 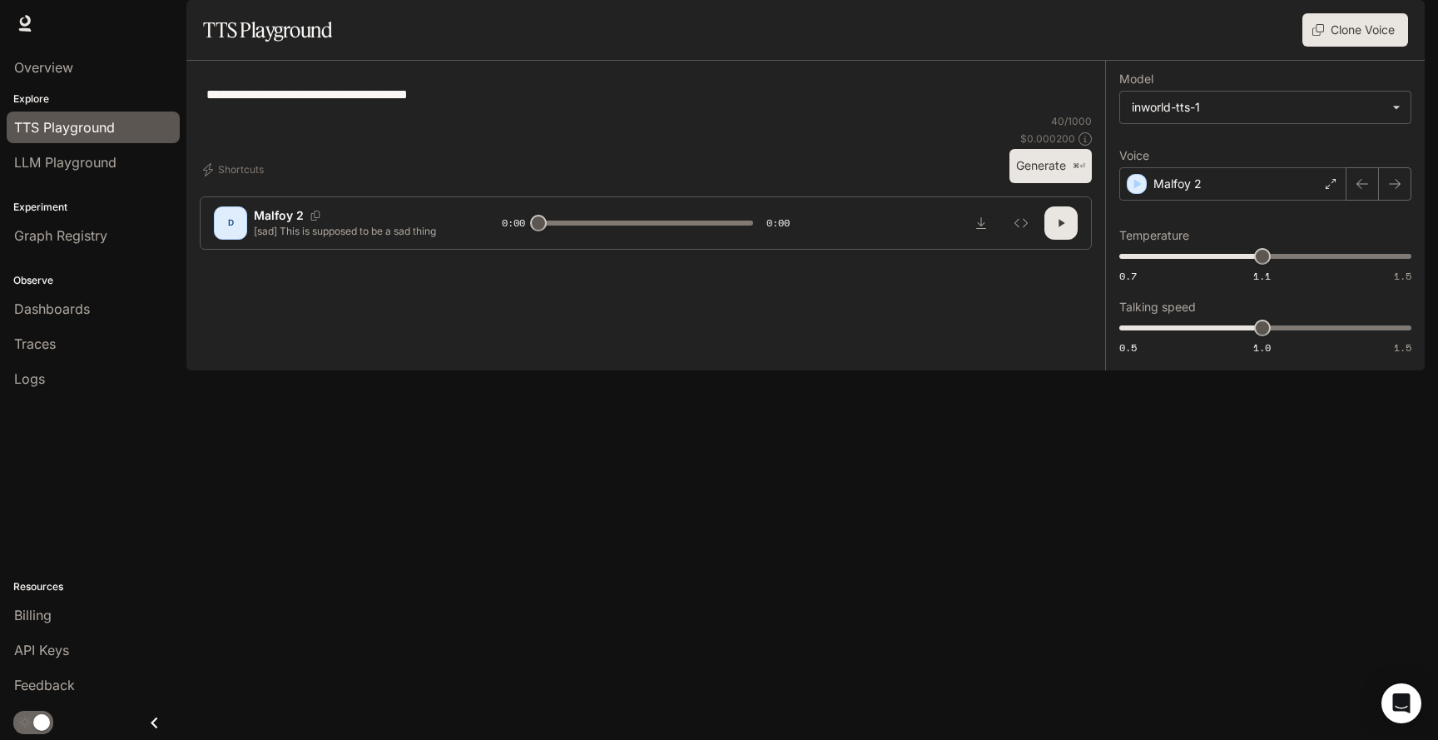 What do you see at coordinates (267, 30) in the screenshot?
I see `h1: TTS Playground` at bounding box center [267, 30].